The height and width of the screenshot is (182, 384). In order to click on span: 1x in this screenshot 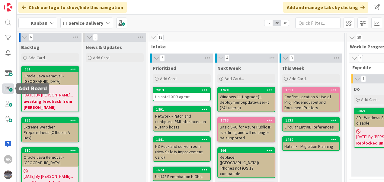, I will do `click(268, 23)`.